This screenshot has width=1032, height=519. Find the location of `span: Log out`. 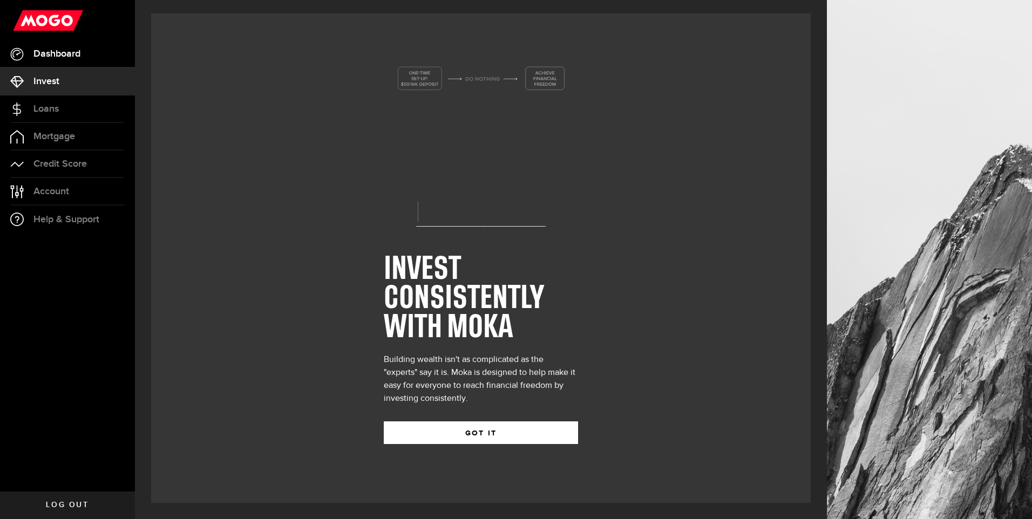

span: Log out is located at coordinates (67, 505).